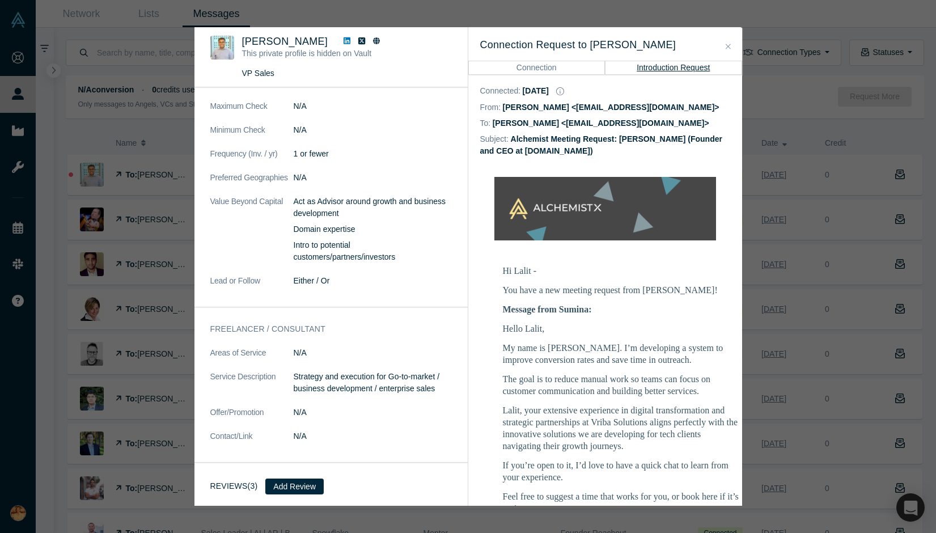 This screenshot has width=936, height=533. I want to click on dt: Typical Check, so click(252, 88).